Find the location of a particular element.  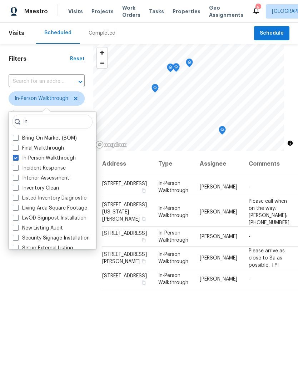

span: Tasks is located at coordinates (156, 11).